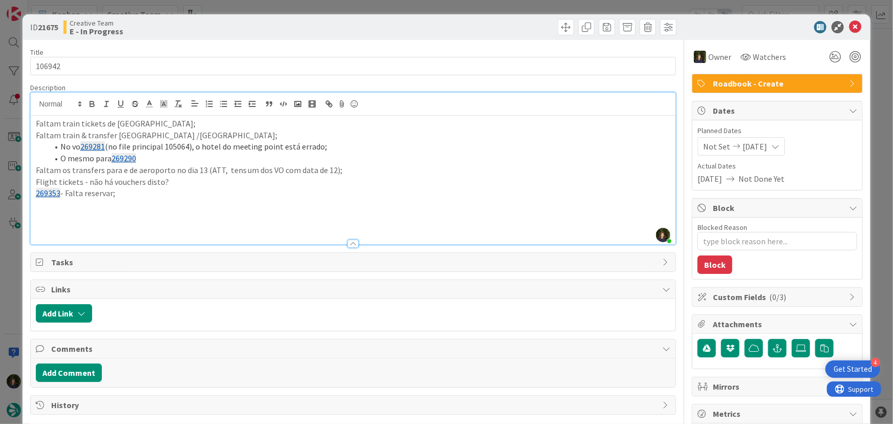  I want to click on b: 21675, so click(48, 27).